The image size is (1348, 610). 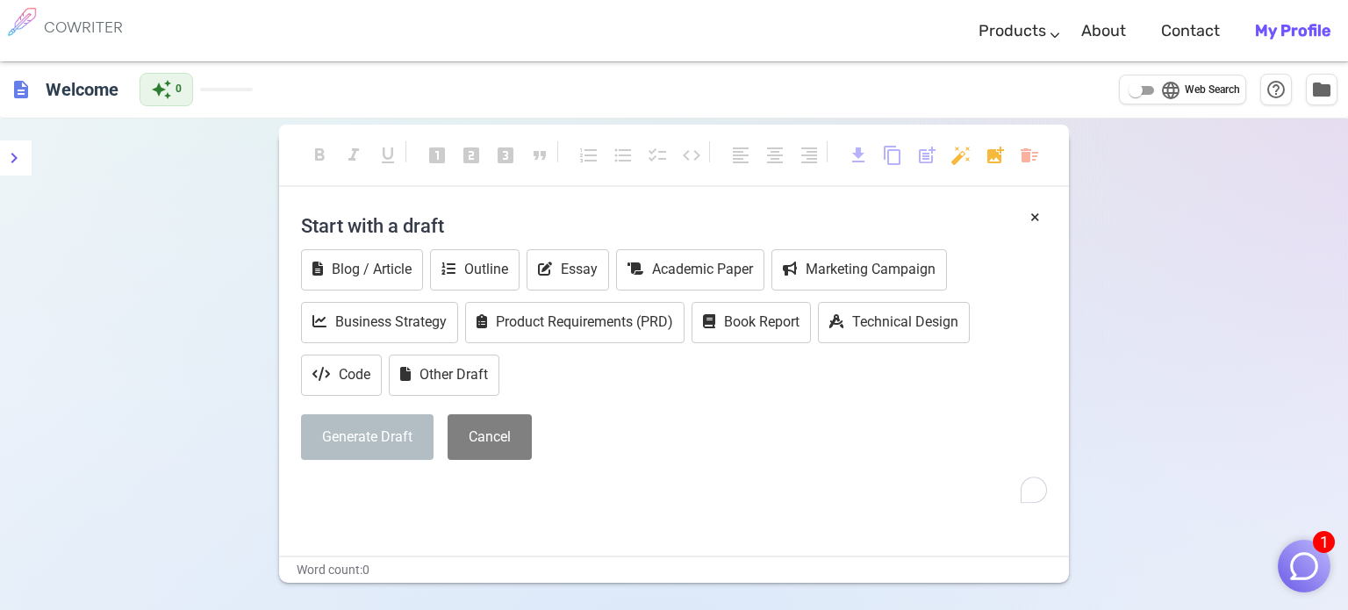 What do you see at coordinates (1293, 31) in the screenshot?
I see `a: My Profile` at bounding box center [1293, 31].